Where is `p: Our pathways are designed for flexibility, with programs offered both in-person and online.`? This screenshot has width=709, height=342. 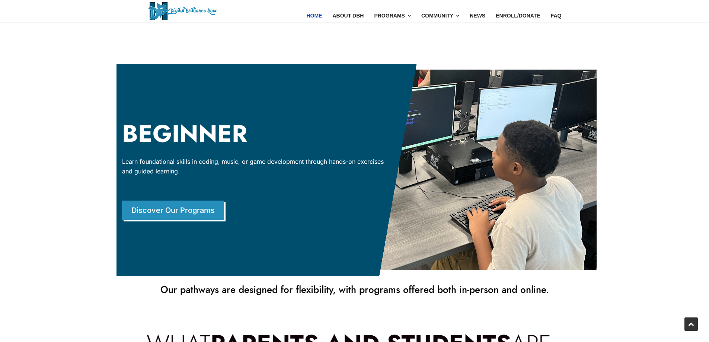
p: Our pathways are designed for flexibility, with programs offered both in-person and online. is located at coordinates (354, 289).